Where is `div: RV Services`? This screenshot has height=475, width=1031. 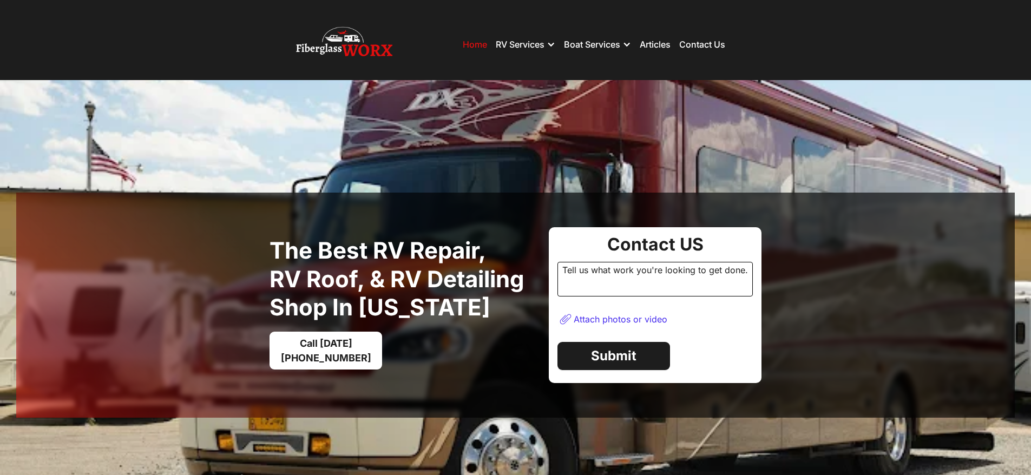 div: RV Services is located at coordinates (520, 44).